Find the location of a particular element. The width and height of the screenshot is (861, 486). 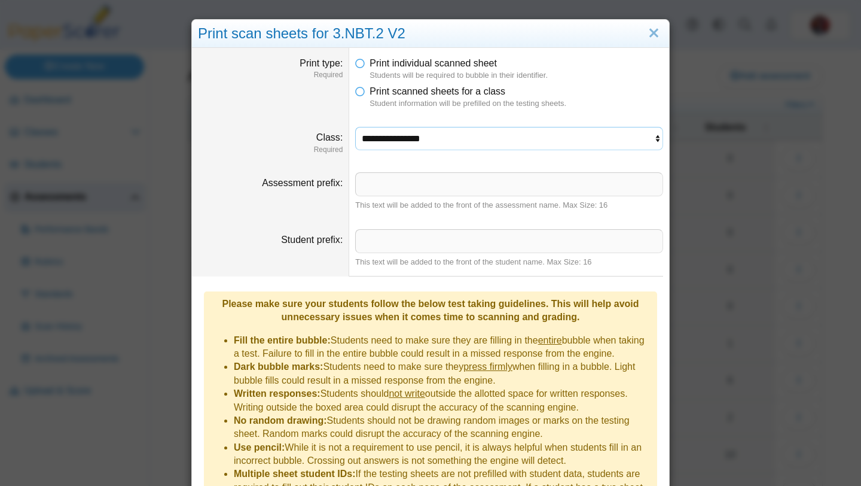

u: not write is located at coordinates (407, 393).